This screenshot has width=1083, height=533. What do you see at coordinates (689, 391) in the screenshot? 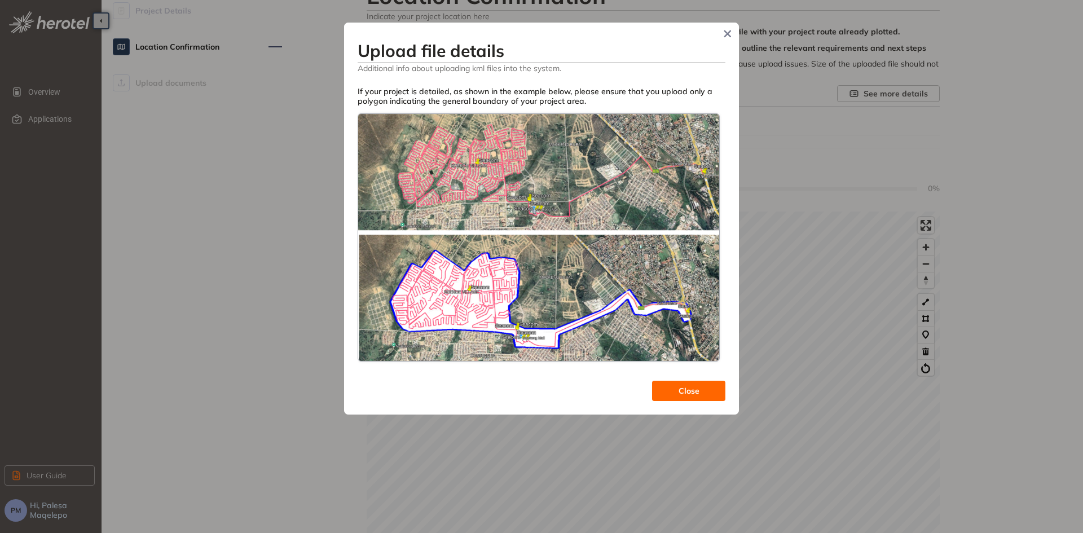
I see `span: Close` at bounding box center [689, 391].